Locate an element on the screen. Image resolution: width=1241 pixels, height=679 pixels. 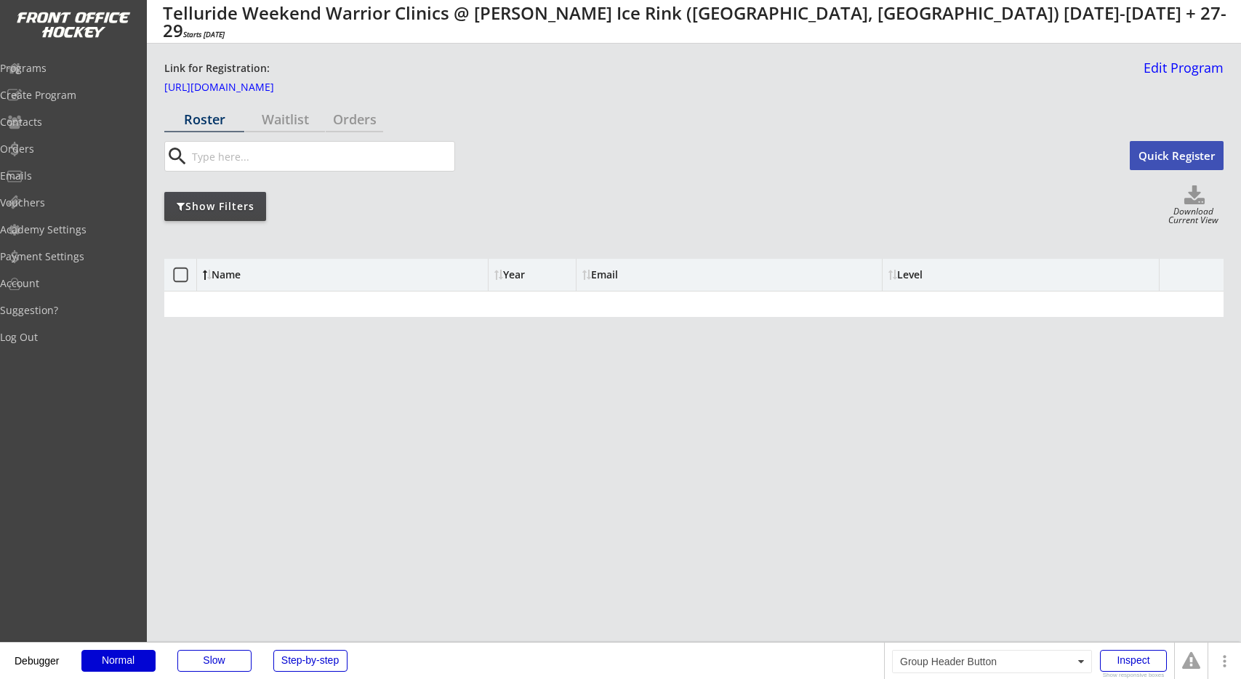
div: Name is located at coordinates (262, 275).